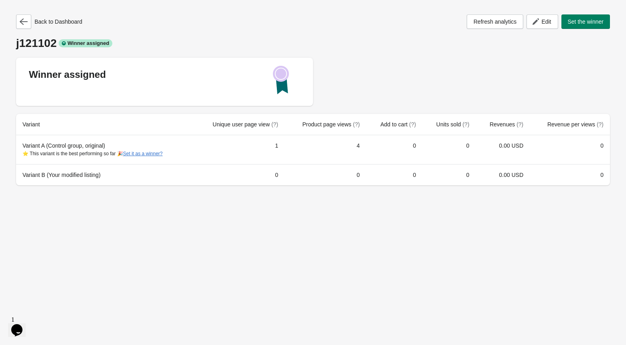  What do you see at coordinates (575, 124) in the screenshot?
I see `span: Revenue per views` at bounding box center [575, 124].